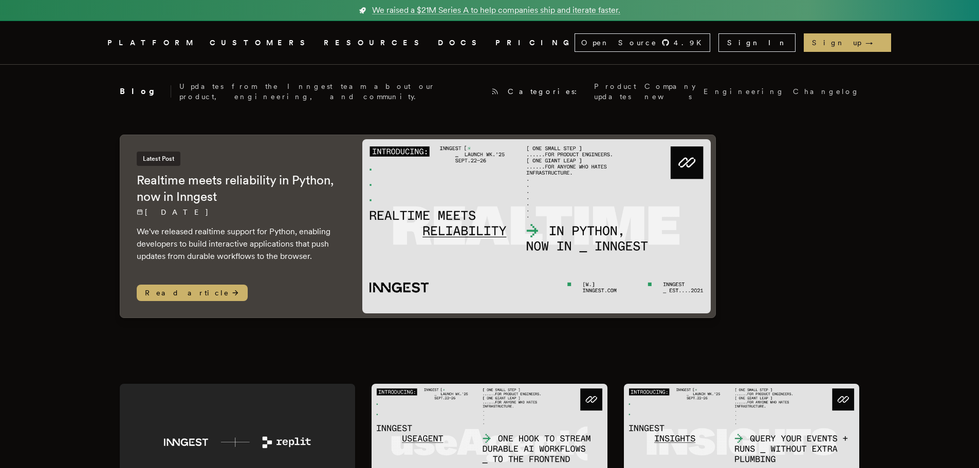 The image size is (979, 468). I want to click on button: RESOURCES, so click(375, 43).